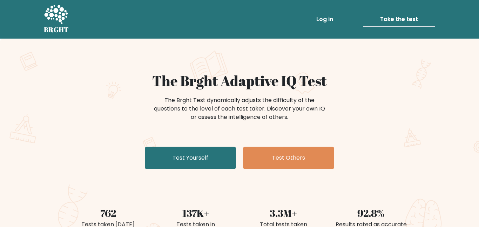  What do you see at coordinates (288, 158) in the screenshot?
I see `a: Test Others` at bounding box center [288, 158].